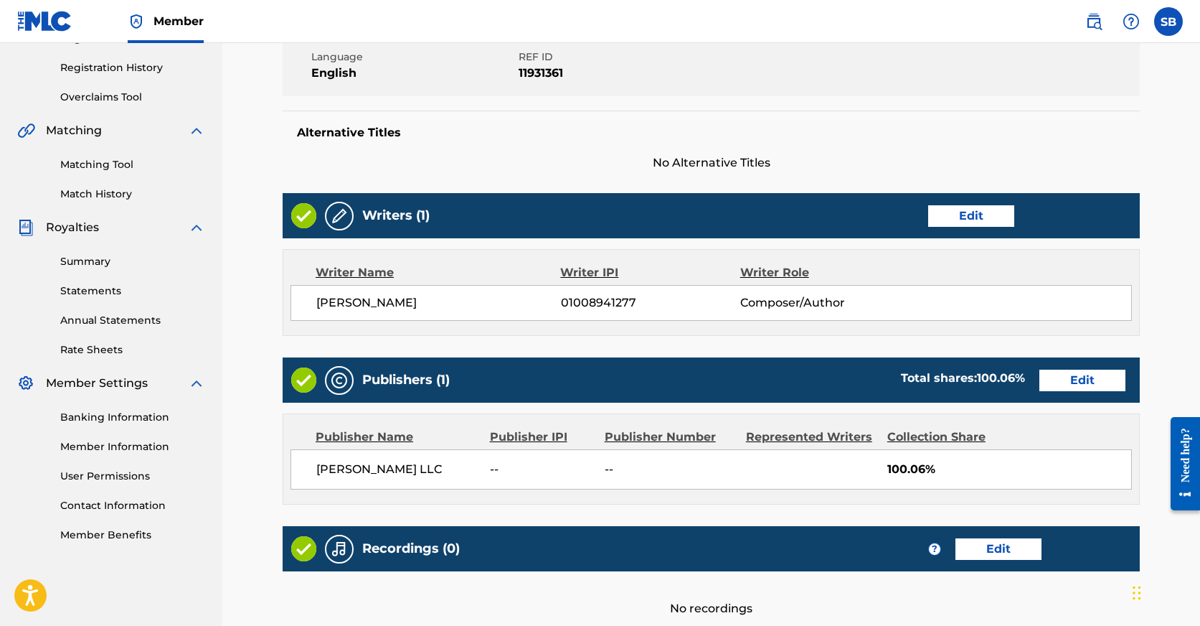 The image size is (1200, 626). Describe the element at coordinates (406, 379) in the screenshot. I see `h5: Publishers (1)` at that location.